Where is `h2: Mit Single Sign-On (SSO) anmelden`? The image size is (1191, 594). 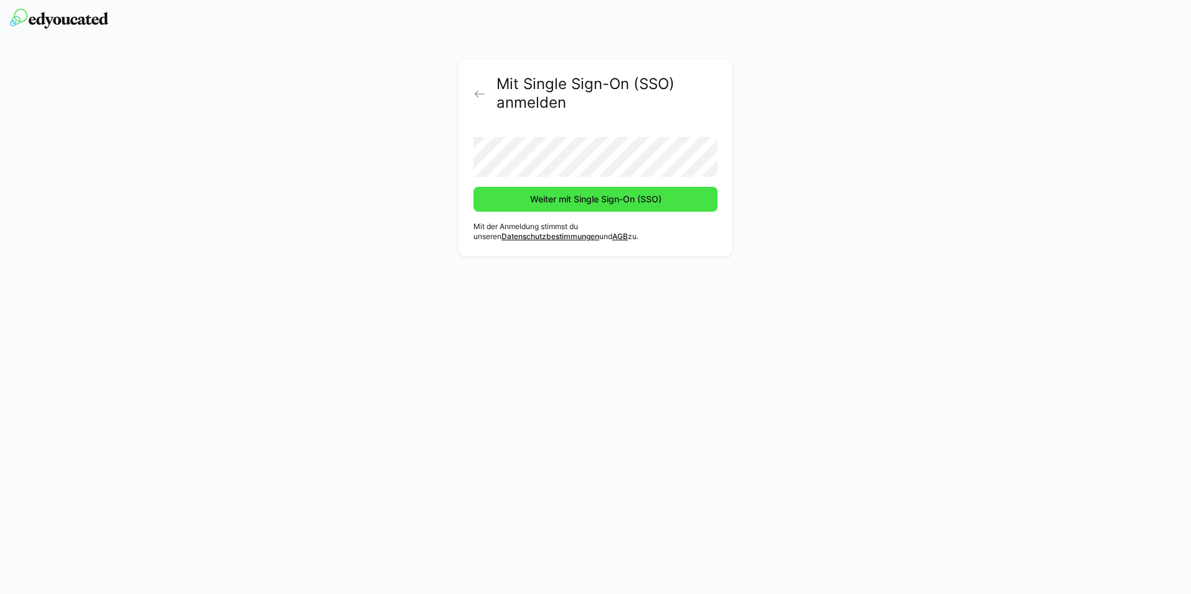 h2: Mit Single Sign-On (SSO) anmelden is located at coordinates (607, 93).